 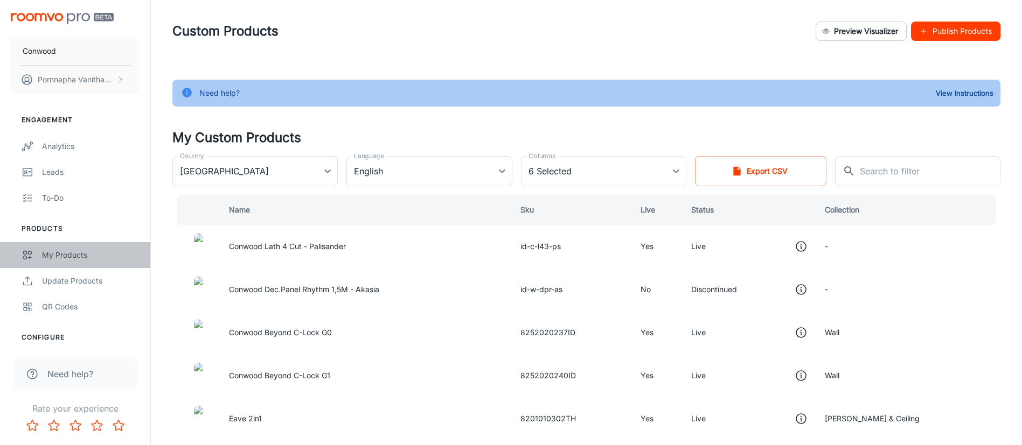 I want to click on th: Sku, so click(x=571, y=210).